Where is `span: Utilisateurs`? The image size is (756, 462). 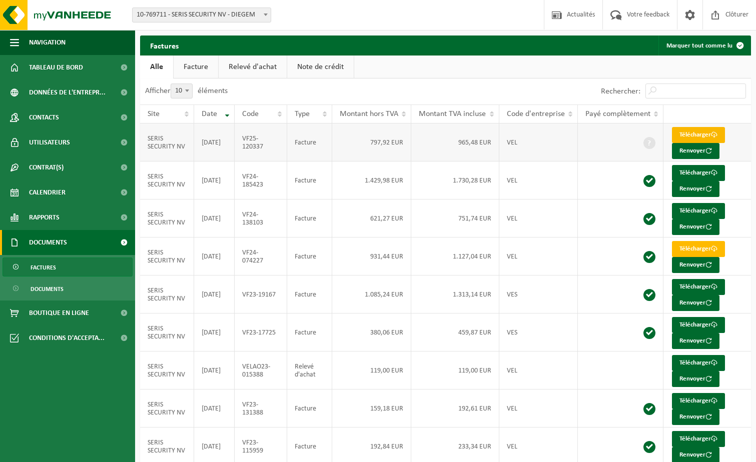
span: Utilisateurs is located at coordinates (50, 143).